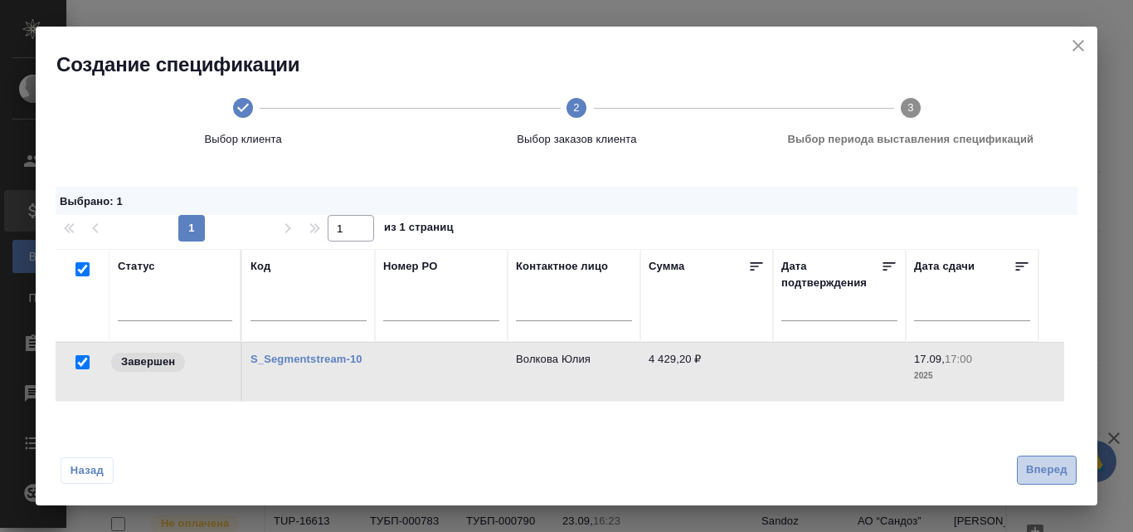  I want to click on td: 4 429,20 ₽, so click(706, 371).